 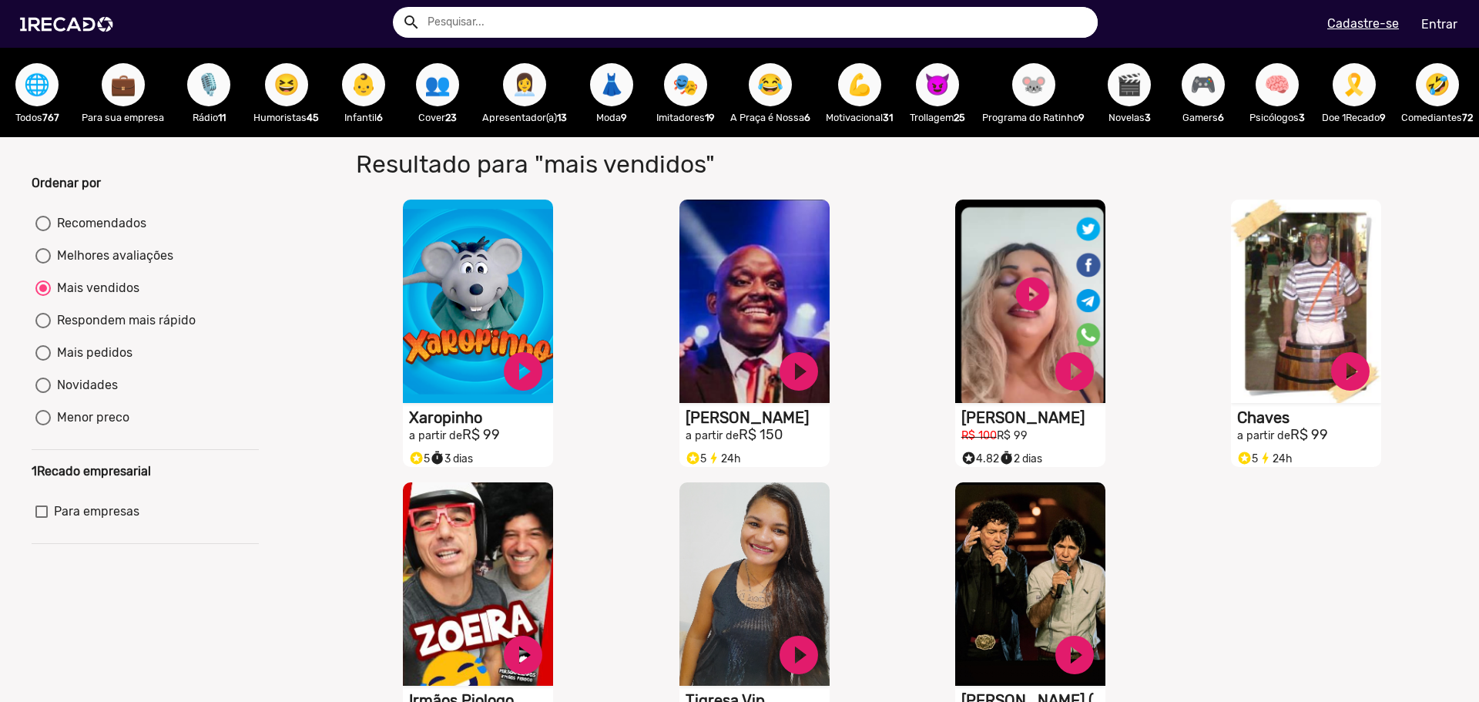 What do you see at coordinates (112, 256) in the screenshot?
I see `div: Melhores avaliações` at bounding box center [112, 256].